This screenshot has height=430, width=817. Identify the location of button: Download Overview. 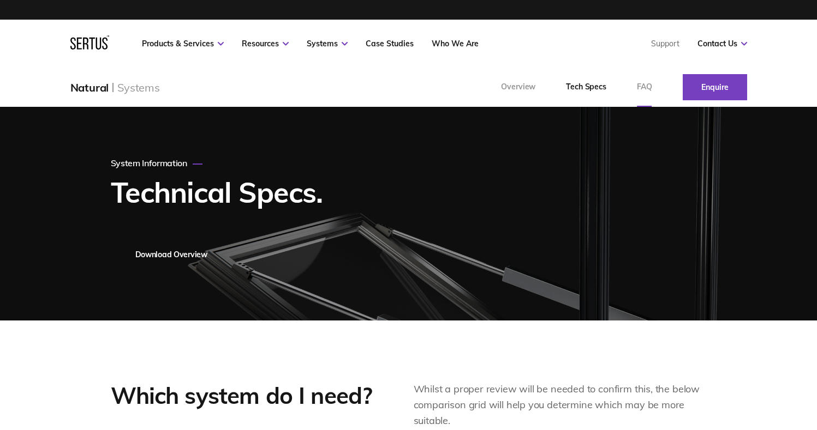
(171, 255).